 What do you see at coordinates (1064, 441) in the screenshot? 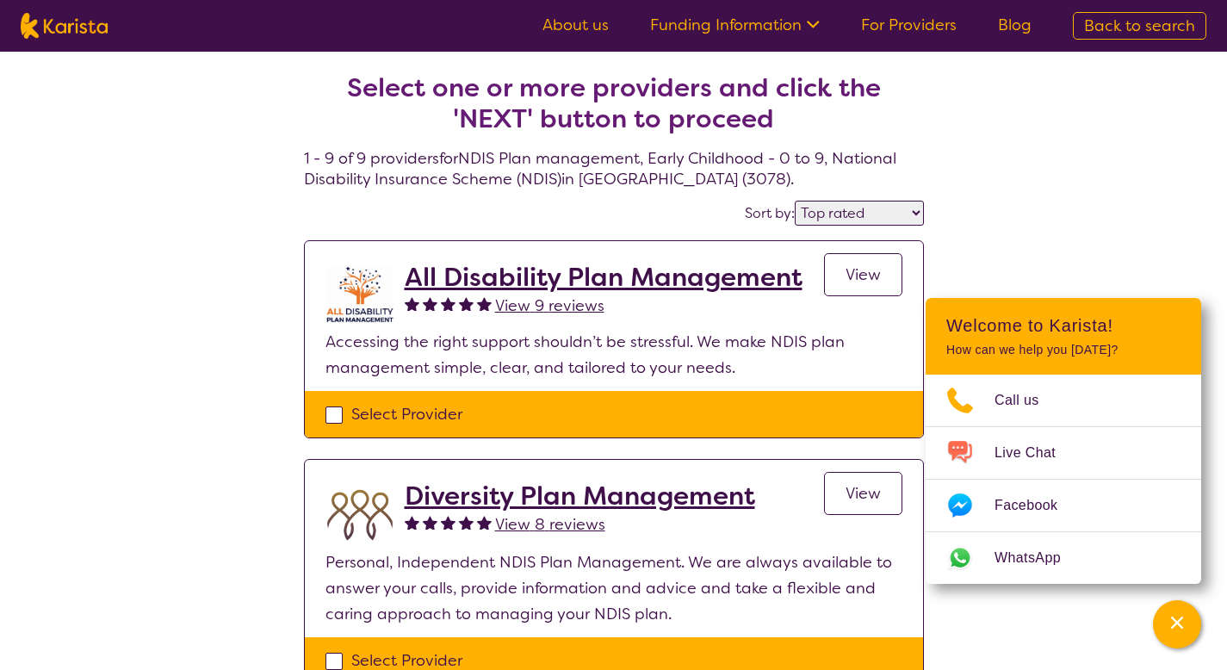
I see `div: Channel Menu` at bounding box center [1064, 441].